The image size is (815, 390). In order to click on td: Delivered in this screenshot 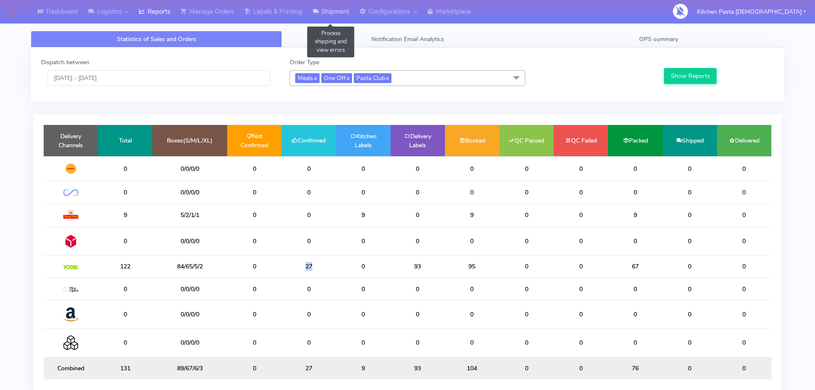, I will do `click(744, 140)`.